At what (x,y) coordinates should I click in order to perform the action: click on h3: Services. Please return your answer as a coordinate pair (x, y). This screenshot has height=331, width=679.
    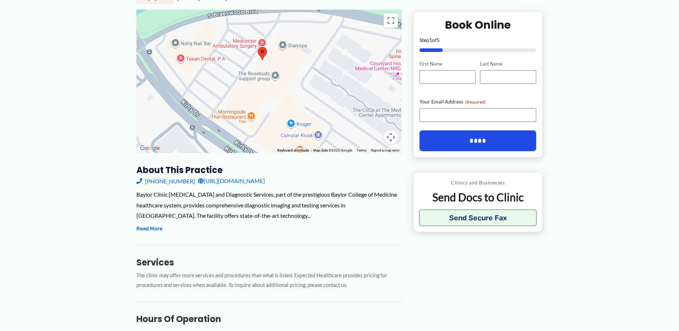
    Looking at the image, I should click on (269, 262).